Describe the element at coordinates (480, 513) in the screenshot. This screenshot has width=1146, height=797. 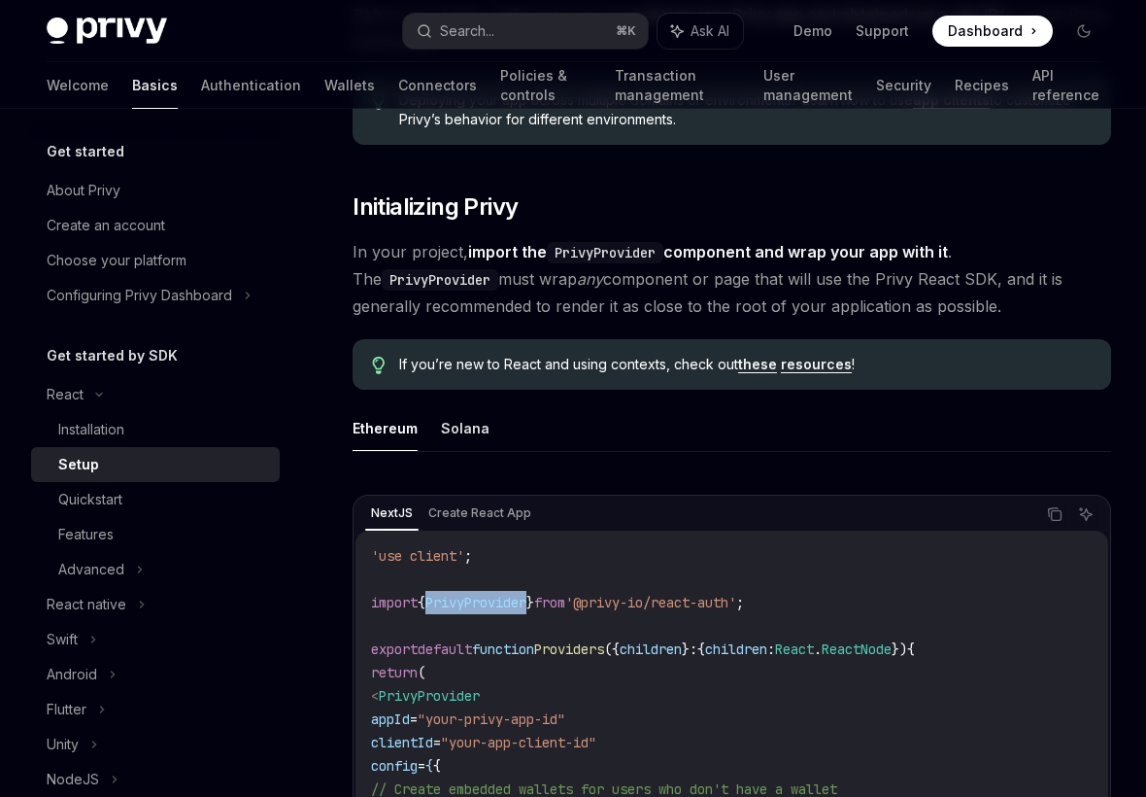
I see `div: Create React App` at that location.